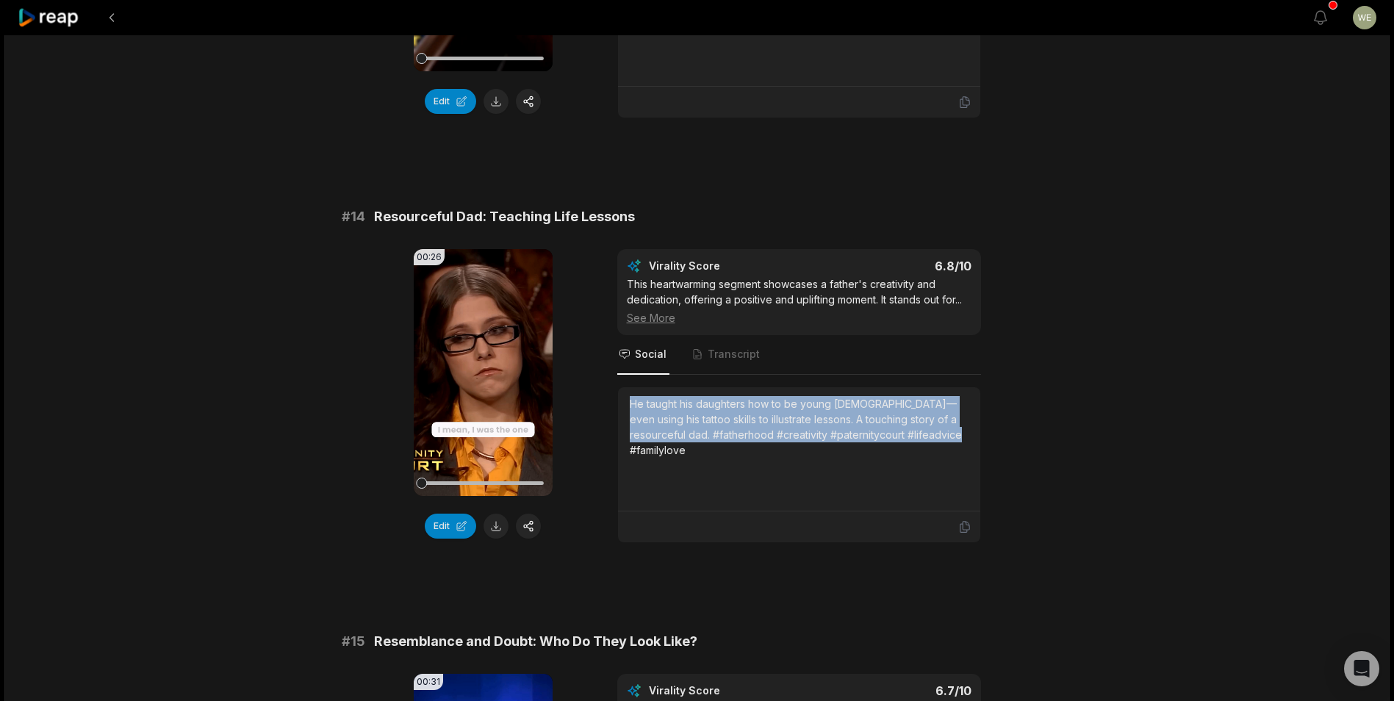  I want to click on span: Resemblance and Doubt: Who Do They Look Like?, so click(536, 642).